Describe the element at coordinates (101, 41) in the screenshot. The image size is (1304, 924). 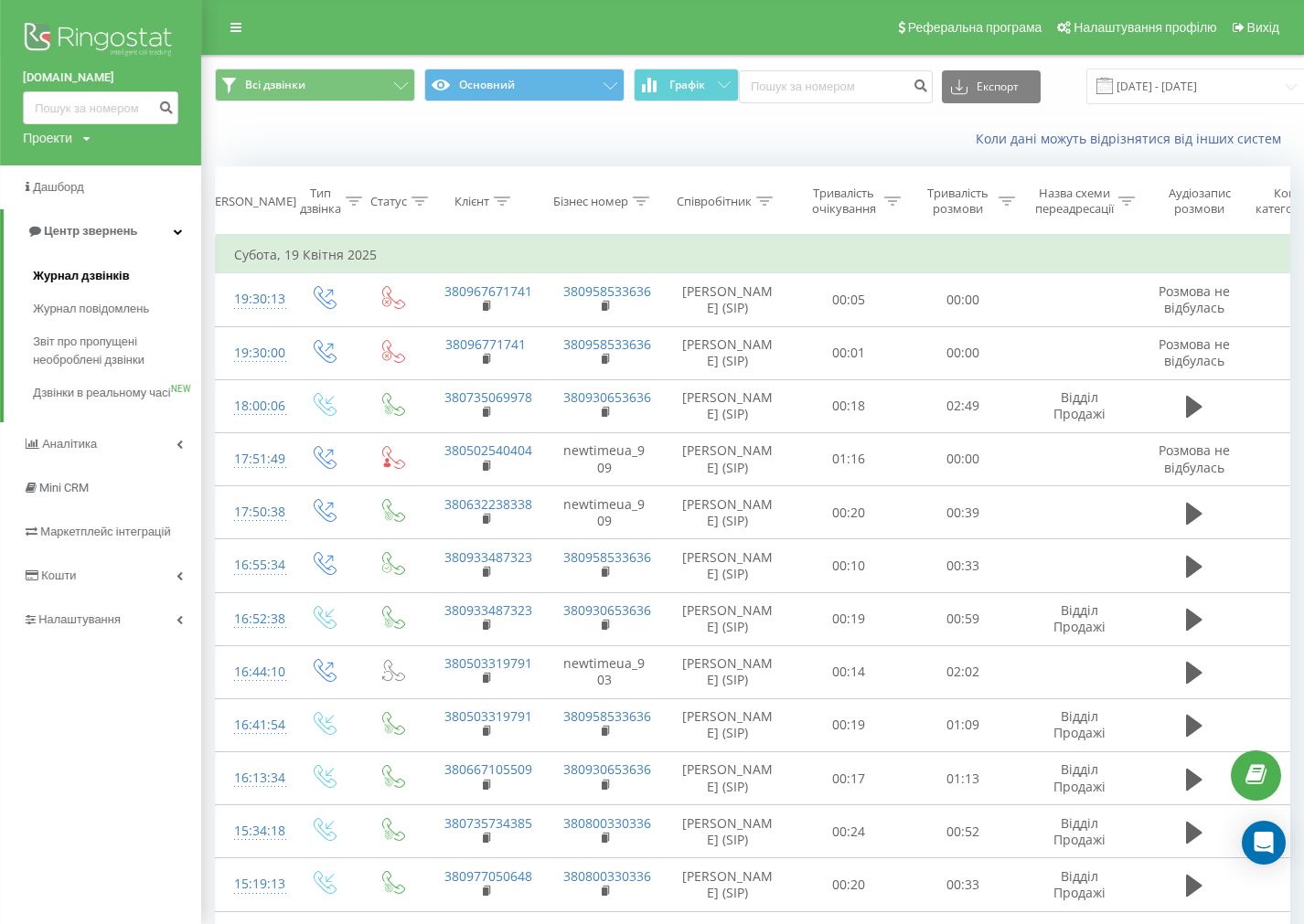
I see `img: Ringostat logo` at that location.